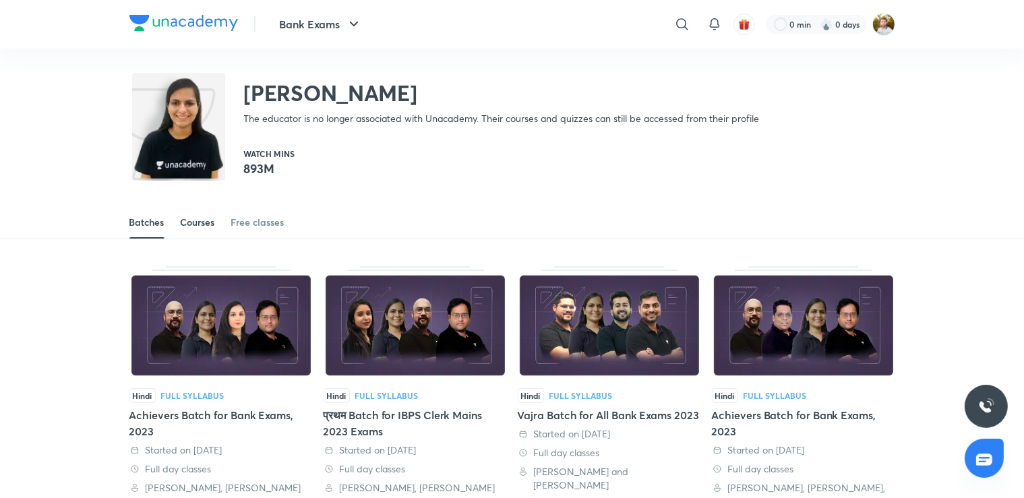 This screenshot has width=1024, height=498. What do you see at coordinates (502, 119) in the screenshot?
I see `p: The educator is no longer associated with Unacademy. Their courses and quizzes can still be acces...` at bounding box center [502, 119].